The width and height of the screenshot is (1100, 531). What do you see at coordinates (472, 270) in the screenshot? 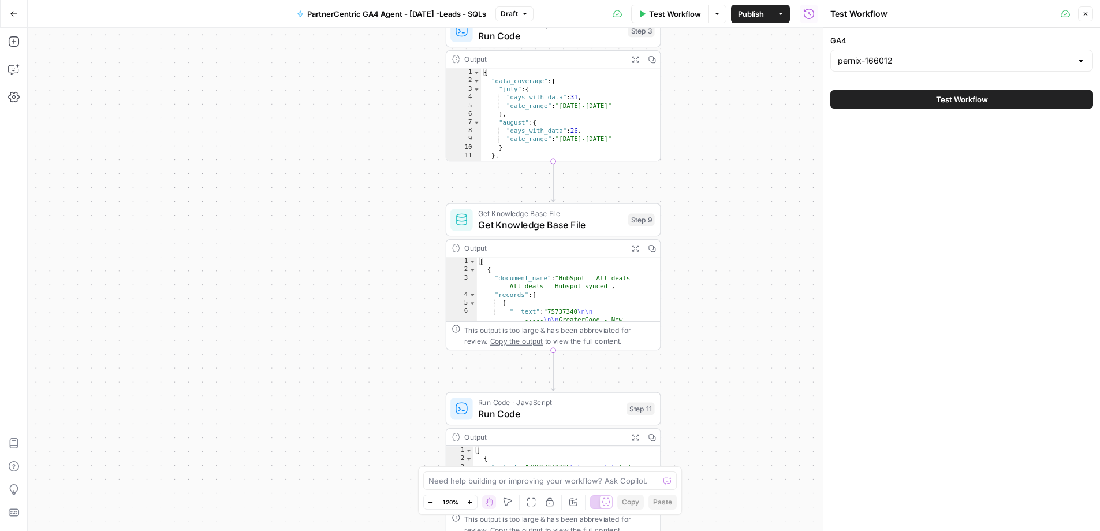
I see `span: Toggle code folding, rows 2 through 9` at bounding box center [472, 270].